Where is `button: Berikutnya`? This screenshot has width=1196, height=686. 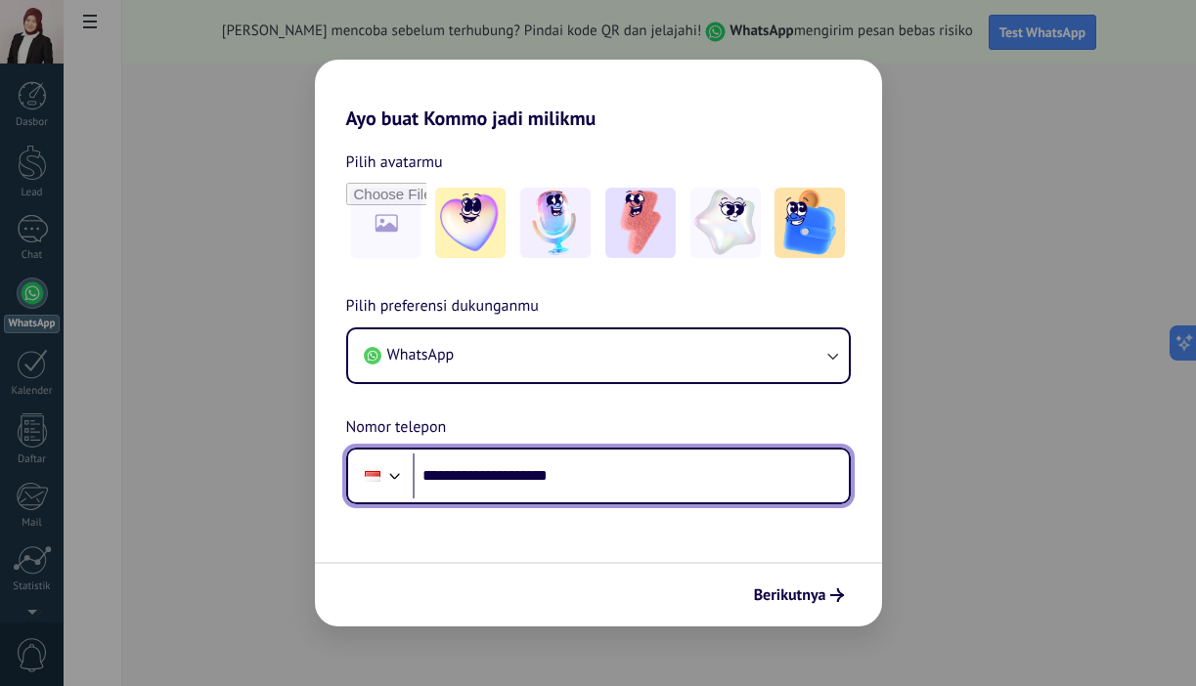
button: Berikutnya is located at coordinates (799, 595).